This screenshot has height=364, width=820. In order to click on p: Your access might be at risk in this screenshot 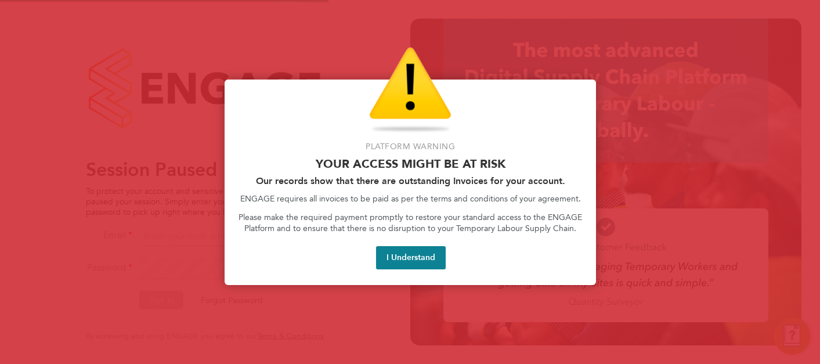, I will do `click(410, 164)`.